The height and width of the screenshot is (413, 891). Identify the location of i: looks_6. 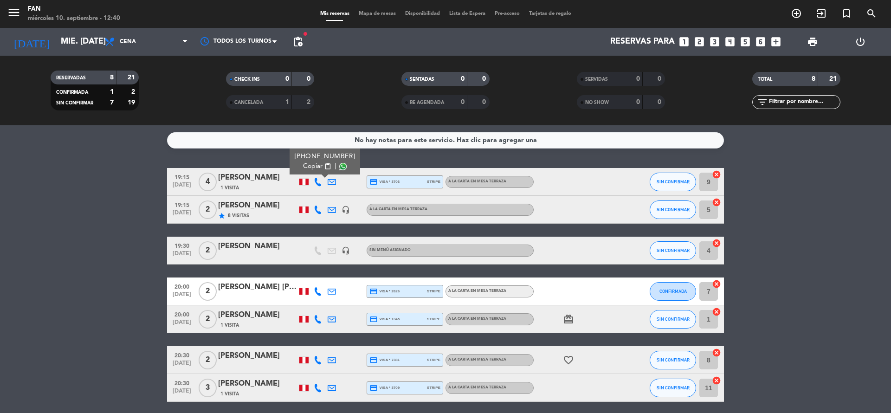
(761, 42).